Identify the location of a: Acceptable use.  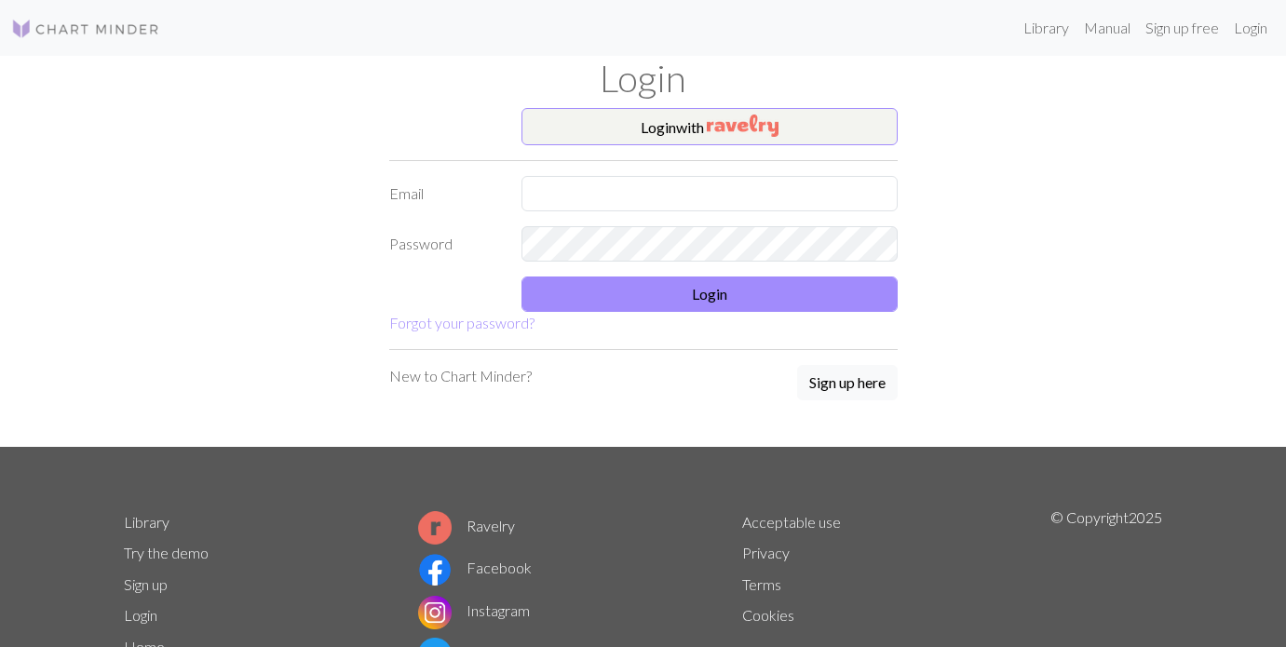
(791, 521).